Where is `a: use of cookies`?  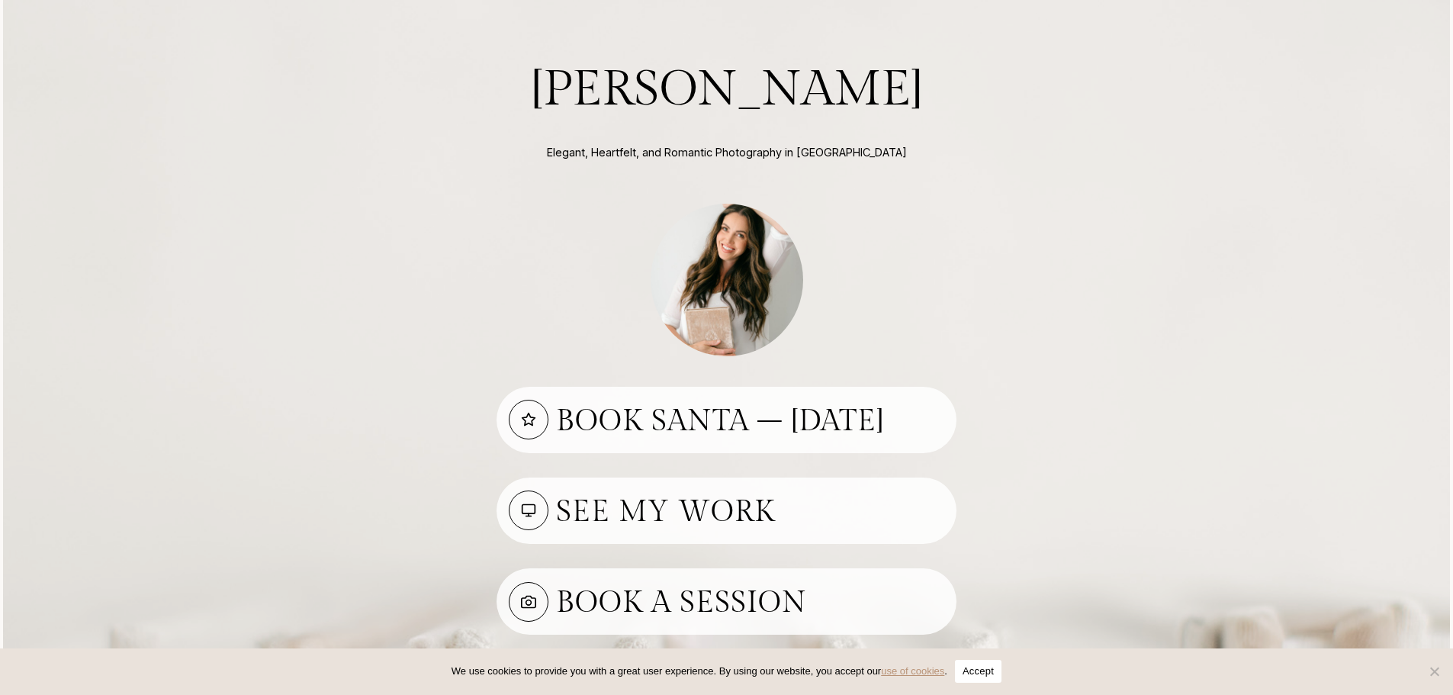 a: use of cookies is located at coordinates (912, 671).